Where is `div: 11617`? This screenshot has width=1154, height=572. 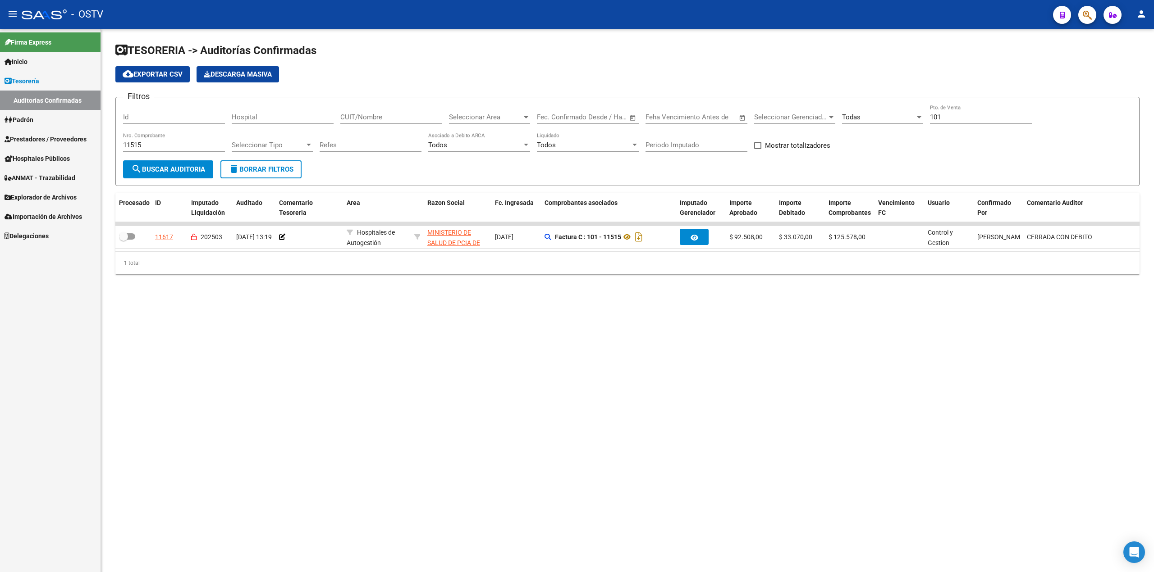 div: 11617 is located at coordinates (164, 237).